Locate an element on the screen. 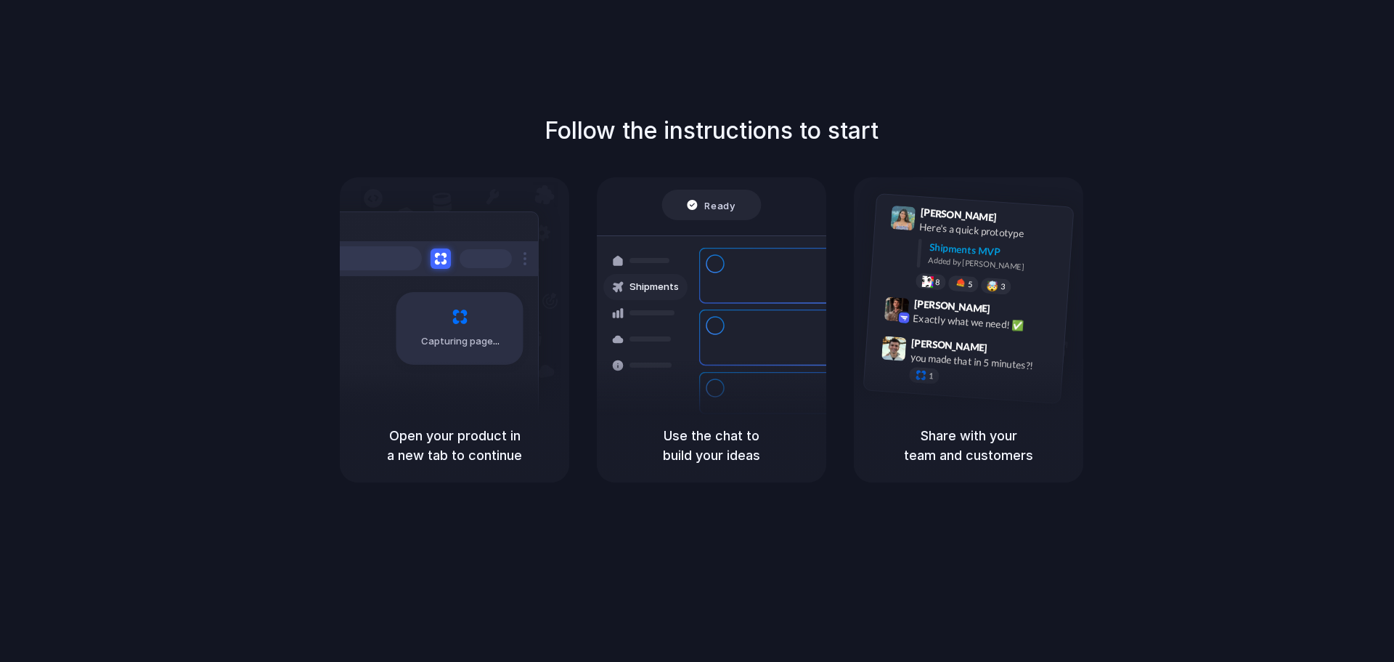 This screenshot has width=1394, height=662. div: Here's a quick prototype is located at coordinates (992, 232).